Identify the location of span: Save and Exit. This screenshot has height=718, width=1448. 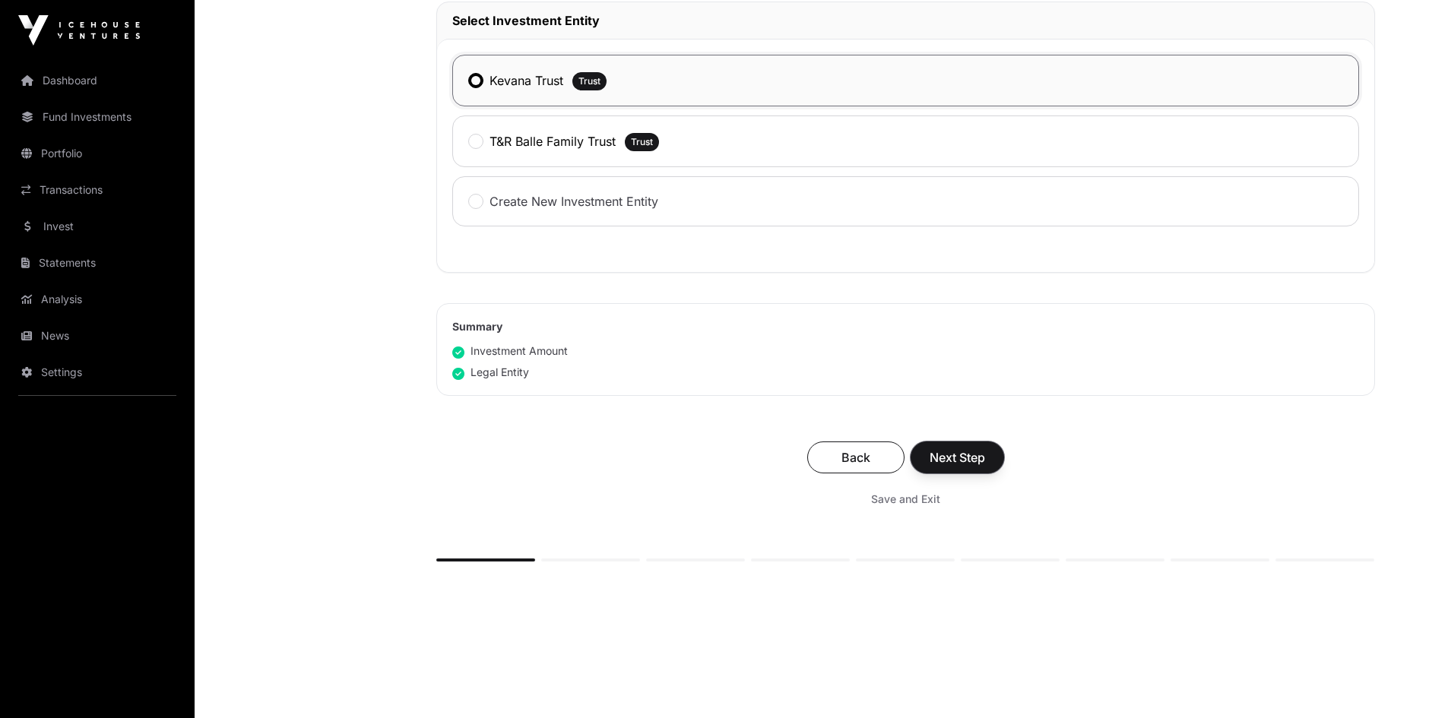
(905, 499).